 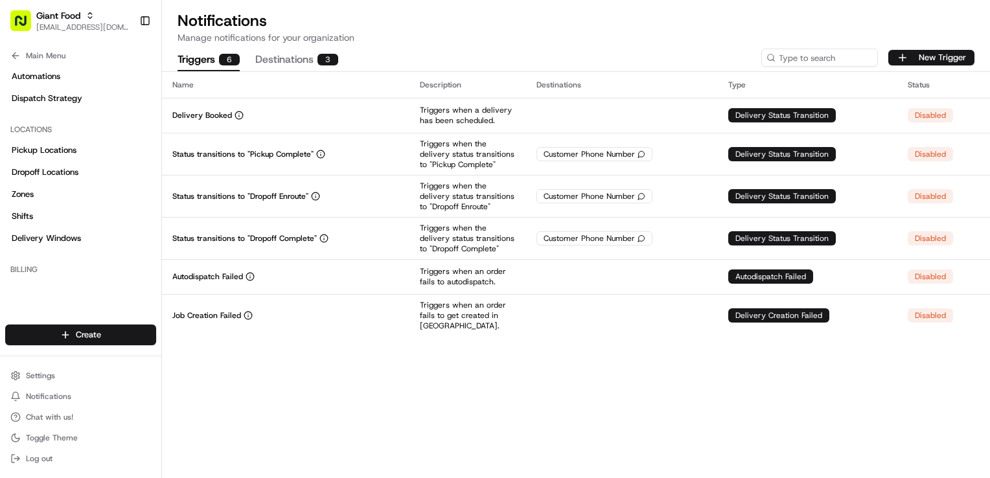 I want to click on button: Create, so click(x=80, y=335).